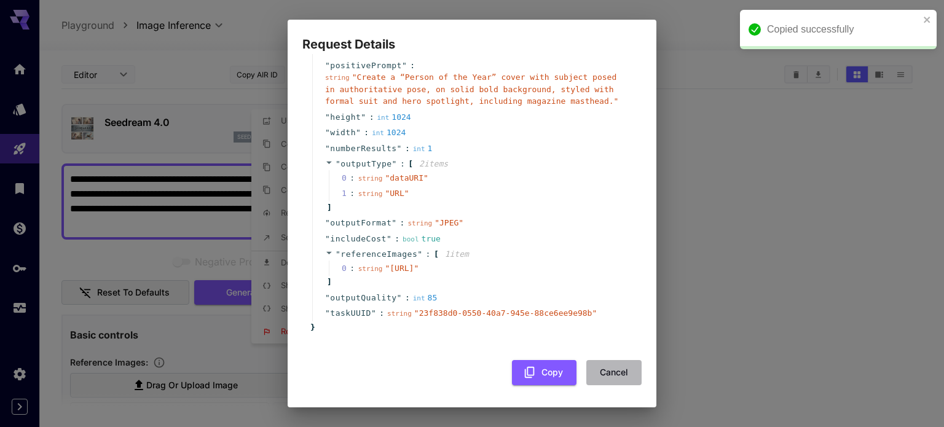  I want to click on span: height, so click(345, 117).